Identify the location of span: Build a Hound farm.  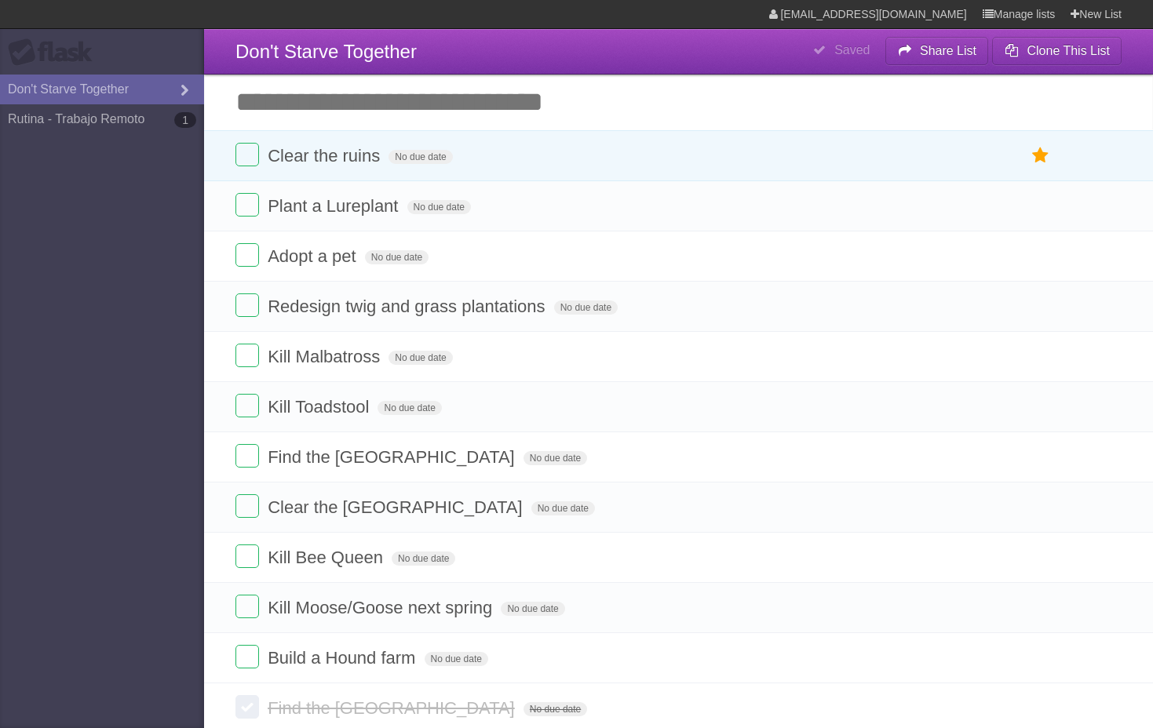
(343, 658).